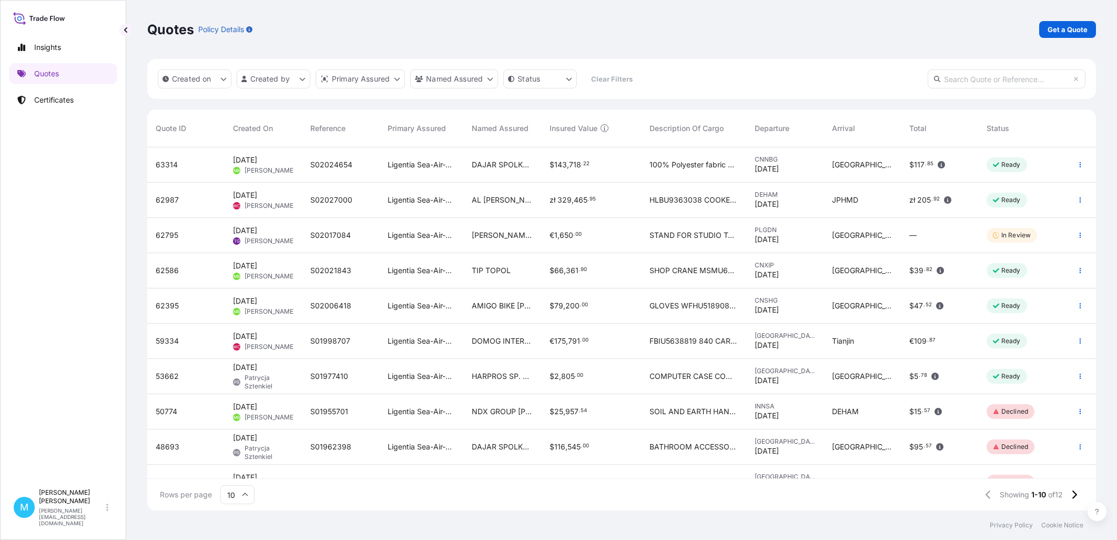  I want to click on span: 109, so click(920, 341).